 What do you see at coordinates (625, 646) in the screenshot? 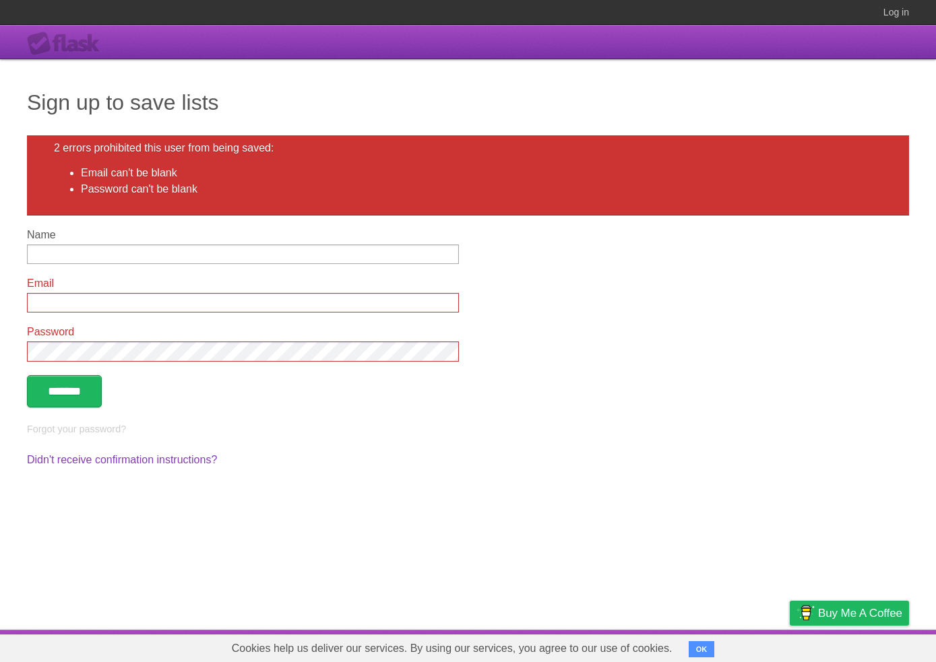
I see `a: About` at bounding box center [625, 646].